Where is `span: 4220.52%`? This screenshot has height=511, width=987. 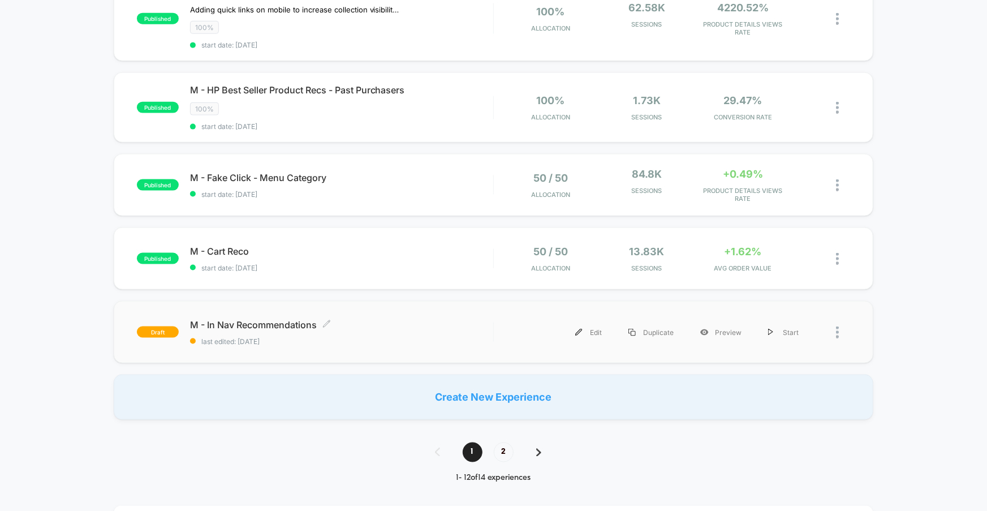 span: 4220.52% is located at coordinates (743, 7).